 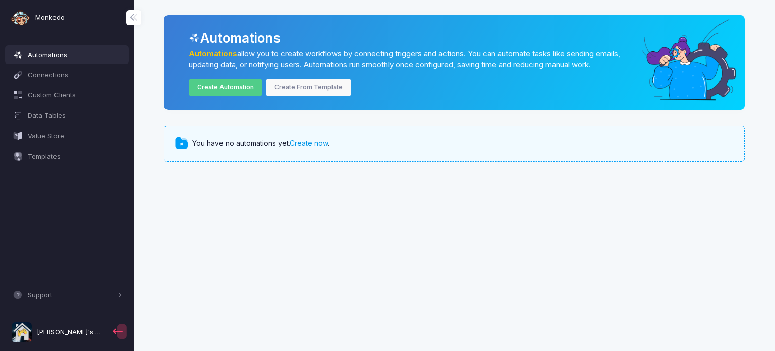 I want to click on img: profile, so click(x=22, y=332).